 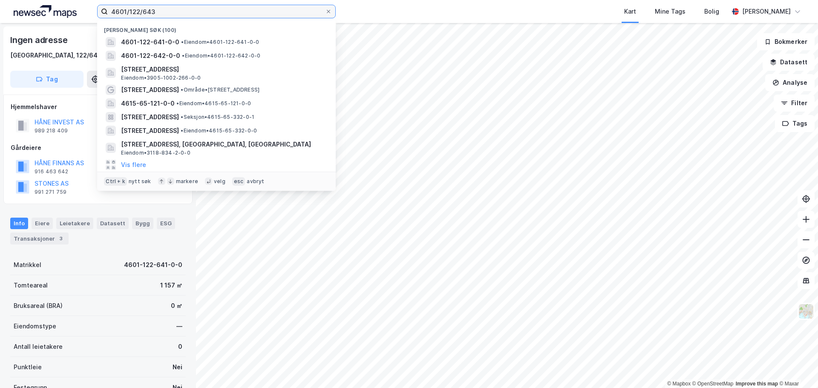 I want to click on button: Vis flere, so click(x=133, y=165).